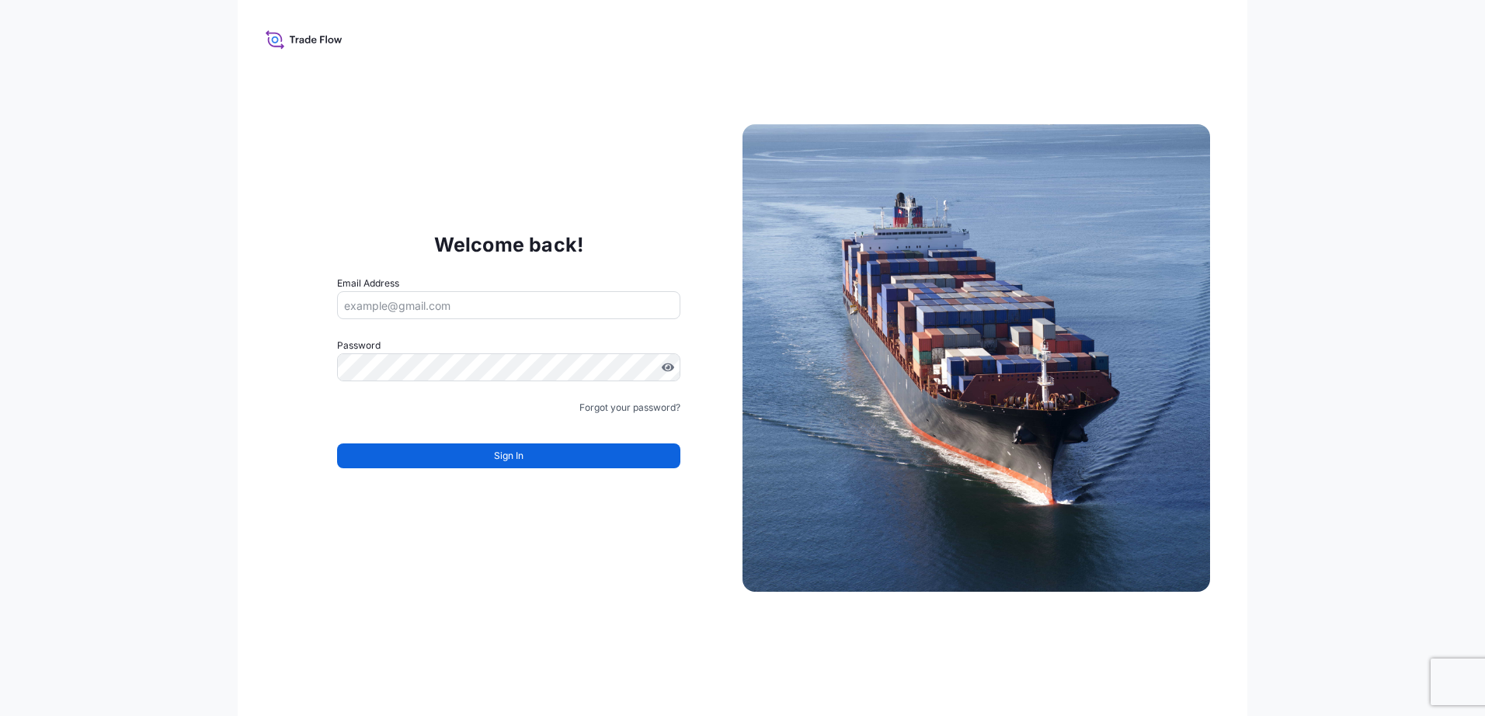 The image size is (1485, 716). What do you see at coordinates (509, 245) in the screenshot?
I see `p: Welcome back!` at bounding box center [509, 245].